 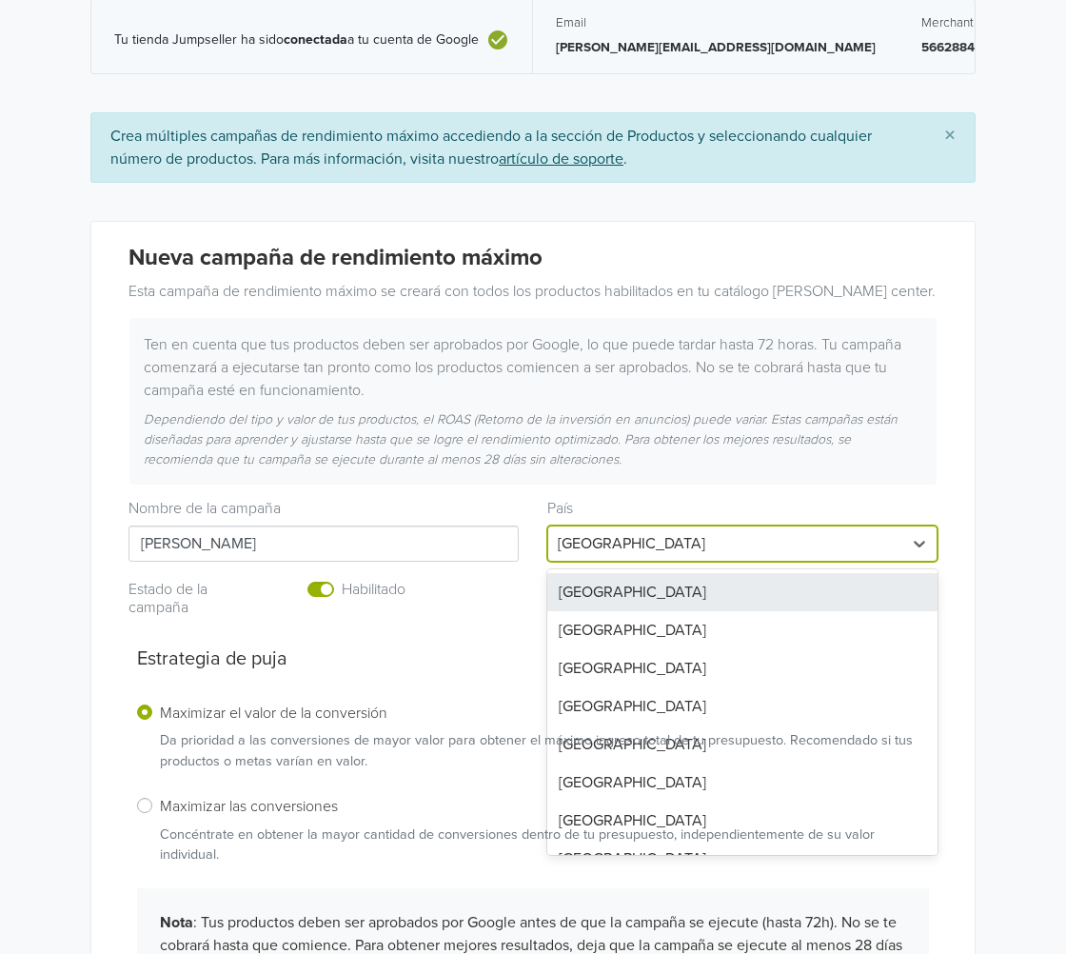 What do you see at coordinates (533, 291) in the screenshot?
I see `div: Esta campaña de rendimiento máximo se creará con todos los productos habilitados en tu catálogo [...` at bounding box center [533, 291].